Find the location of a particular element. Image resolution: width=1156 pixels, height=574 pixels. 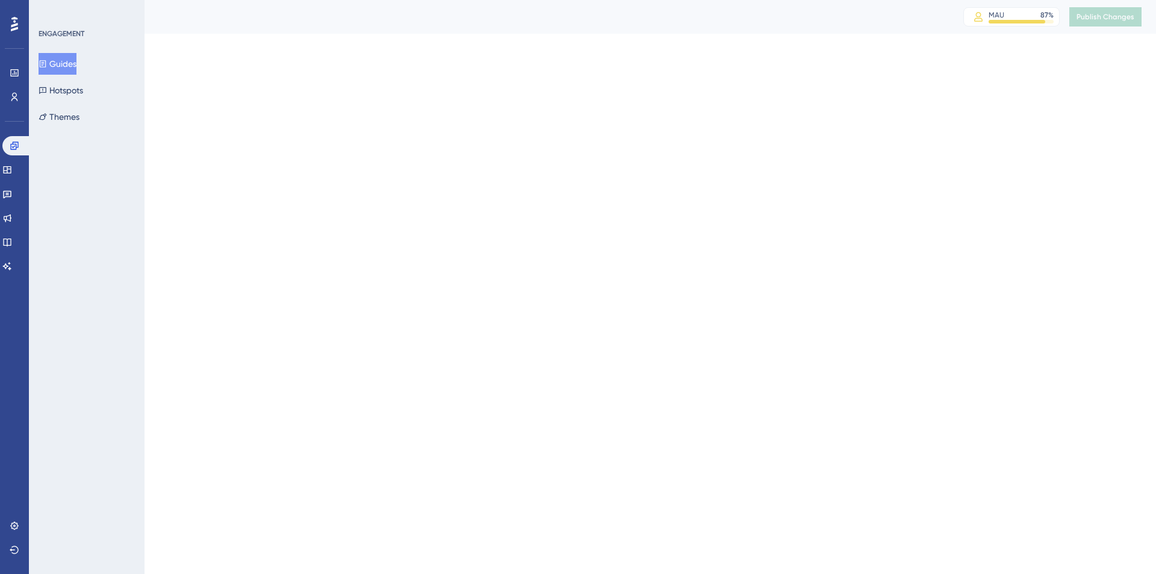

div: MAU is located at coordinates (997, 15).